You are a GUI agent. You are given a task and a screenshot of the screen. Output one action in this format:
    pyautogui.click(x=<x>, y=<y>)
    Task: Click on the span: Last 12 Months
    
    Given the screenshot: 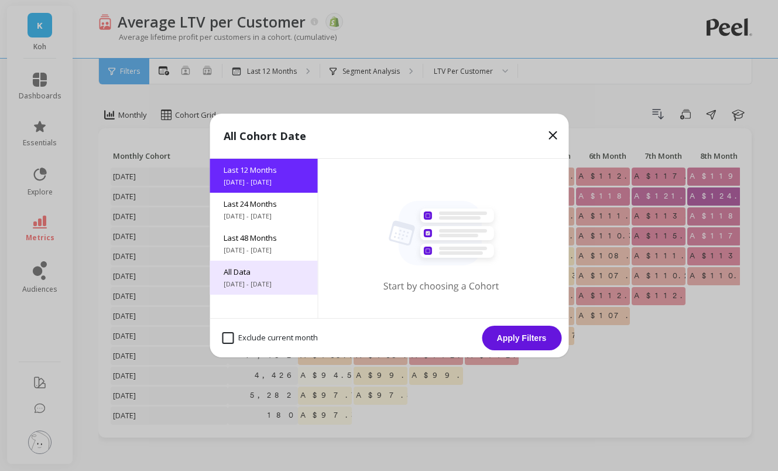 What is the action you would take?
    pyautogui.click(x=263, y=170)
    